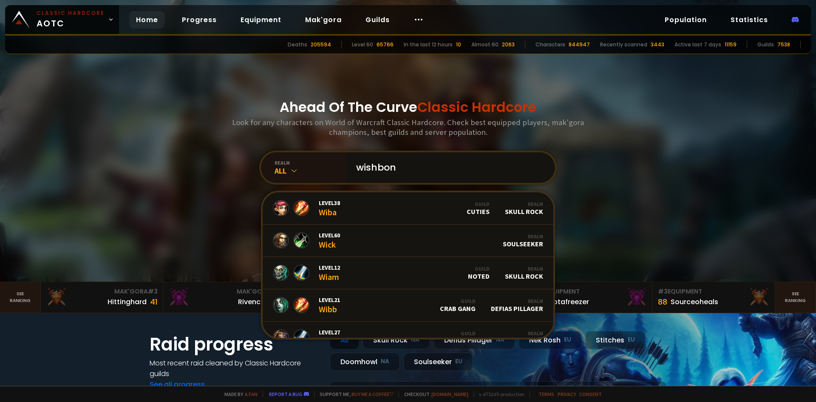 This screenshot has height=402, width=816. Describe the element at coordinates (663, 301) in the screenshot. I see `div: 88` at that location.